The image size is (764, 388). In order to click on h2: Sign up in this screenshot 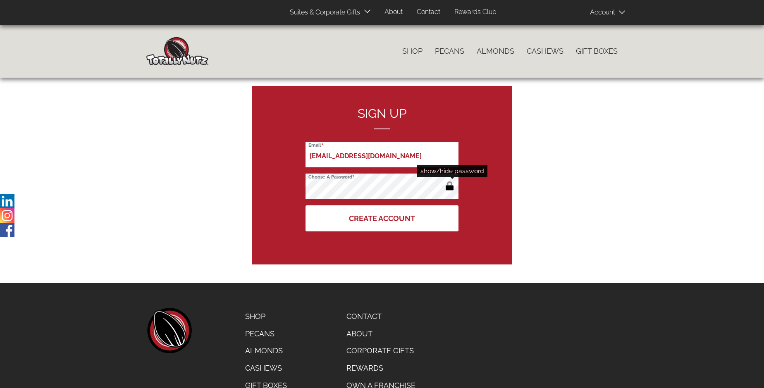, I will do `click(382, 118)`.